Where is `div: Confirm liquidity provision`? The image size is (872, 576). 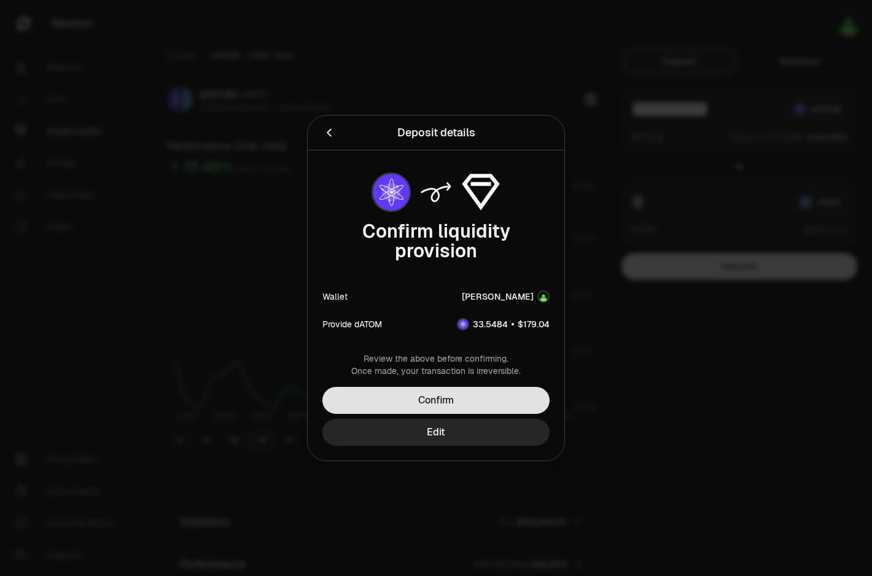
div: Confirm liquidity provision is located at coordinates (436, 241).